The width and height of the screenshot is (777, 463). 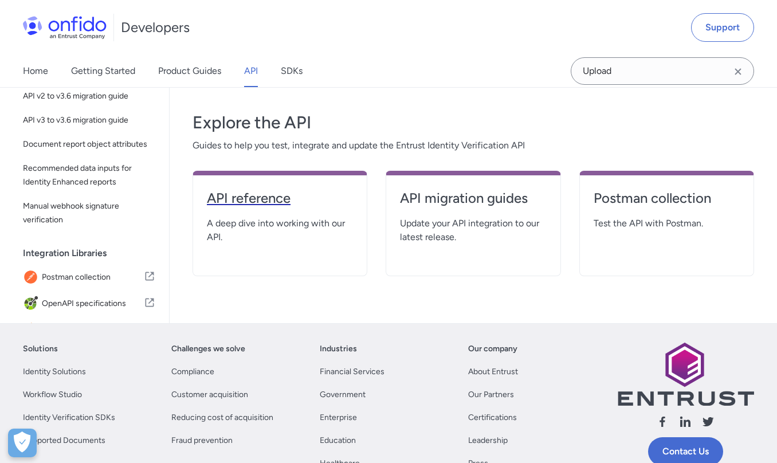 I want to click on img: IconPostman collection, so click(x=32, y=277).